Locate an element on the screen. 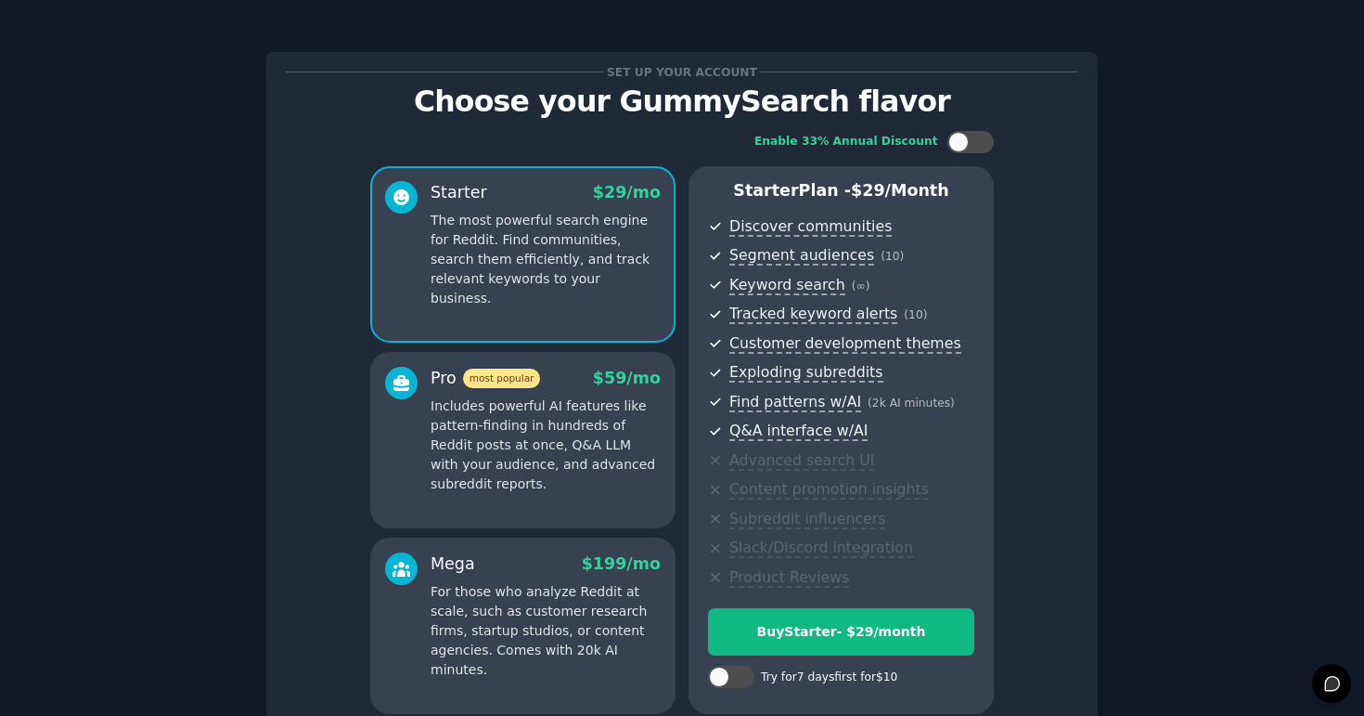 This screenshot has height=716, width=1364. div: Mega is located at coordinates (453, 563).